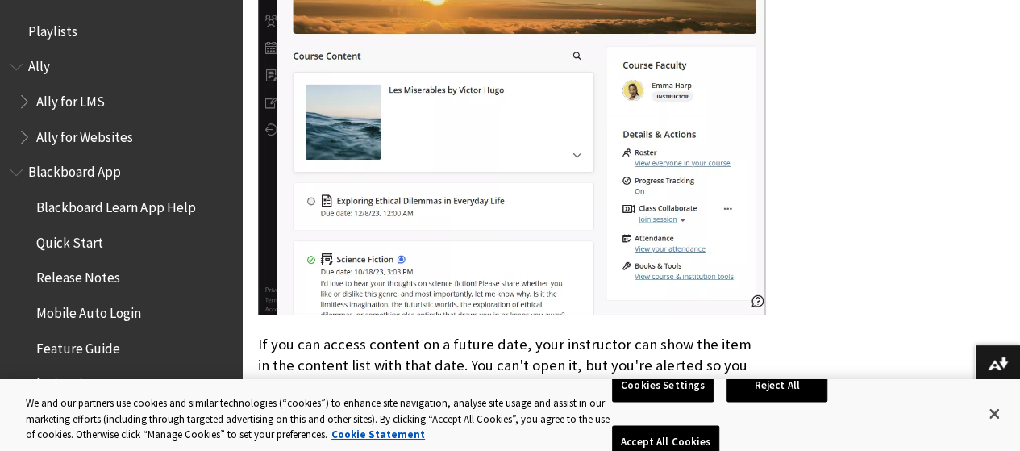  What do you see at coordinates (70, 98) in the screenshot?
I see `span: Ally for LMS` at bounding box center [70, 98].